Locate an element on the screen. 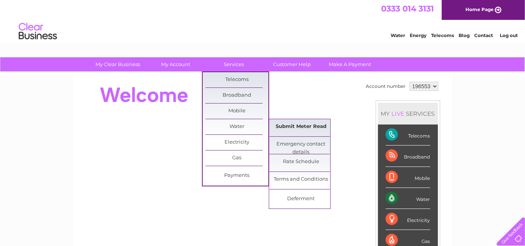 The image size is (525, 246). div: Water is located at coordinates (408, 198).